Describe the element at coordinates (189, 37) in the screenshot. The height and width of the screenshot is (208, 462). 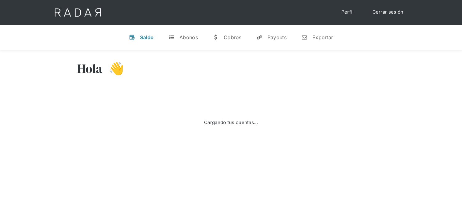
I see `div: Abonos` at that location.